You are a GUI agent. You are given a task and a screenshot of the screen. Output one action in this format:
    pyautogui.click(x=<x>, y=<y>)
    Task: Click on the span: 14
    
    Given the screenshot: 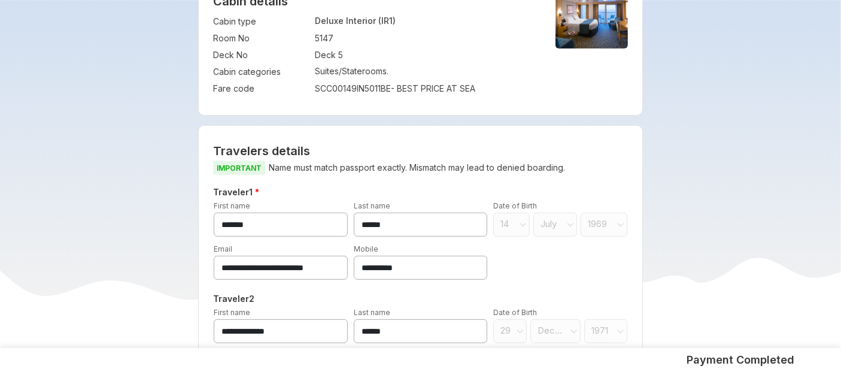 What is the action you would take?
    pyautogui.click(x=508, y=224)
    